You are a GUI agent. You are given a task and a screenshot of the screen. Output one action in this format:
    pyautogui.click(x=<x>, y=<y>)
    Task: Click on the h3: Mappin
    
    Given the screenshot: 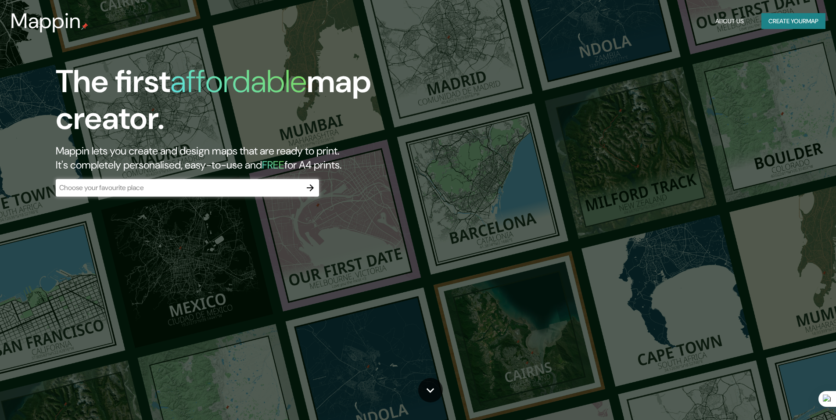 What is the action you would take?
    pyautogui.click(x=46, y=21)
    